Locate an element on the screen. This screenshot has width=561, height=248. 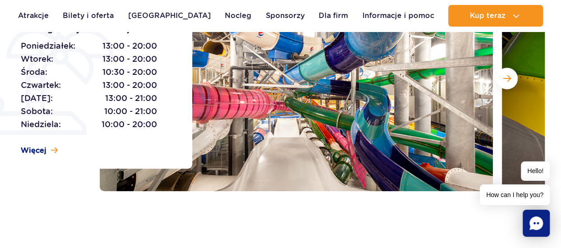
span: Środa: is located at coordinates (34, 72).